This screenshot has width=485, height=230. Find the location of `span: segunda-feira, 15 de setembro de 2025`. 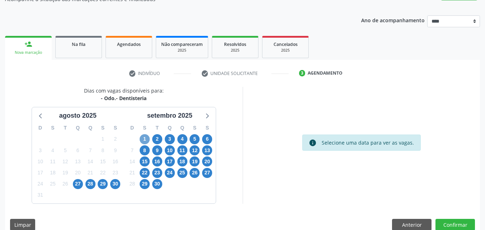

span: segunda-feira, 15 de setembro de 2025 is located at coordinates (145, 162).